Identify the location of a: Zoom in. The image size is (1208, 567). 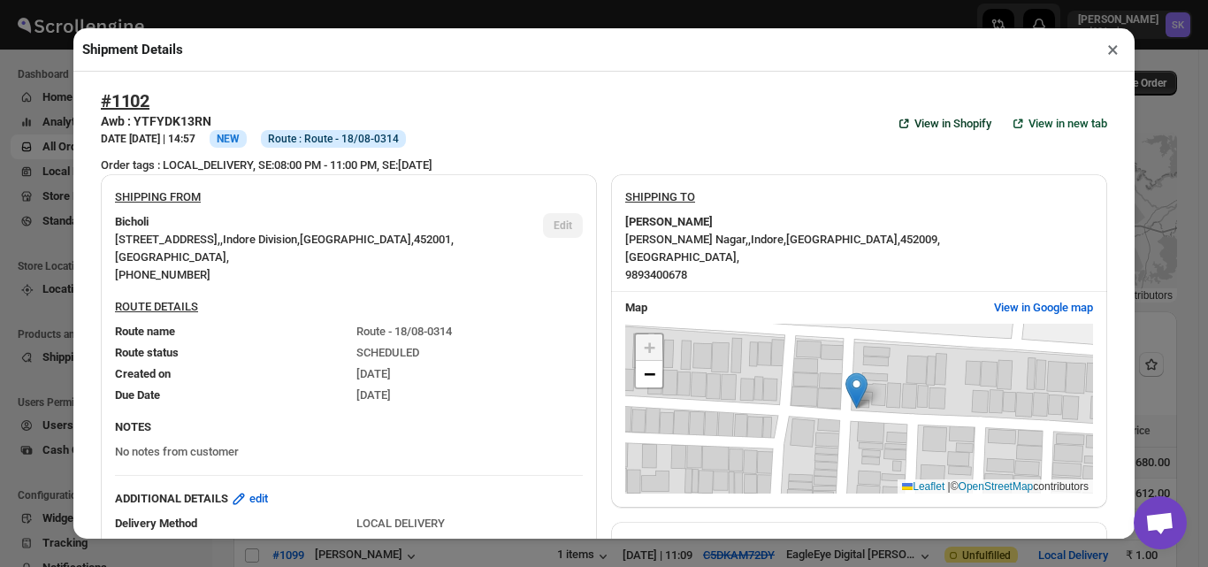
(649, 348).